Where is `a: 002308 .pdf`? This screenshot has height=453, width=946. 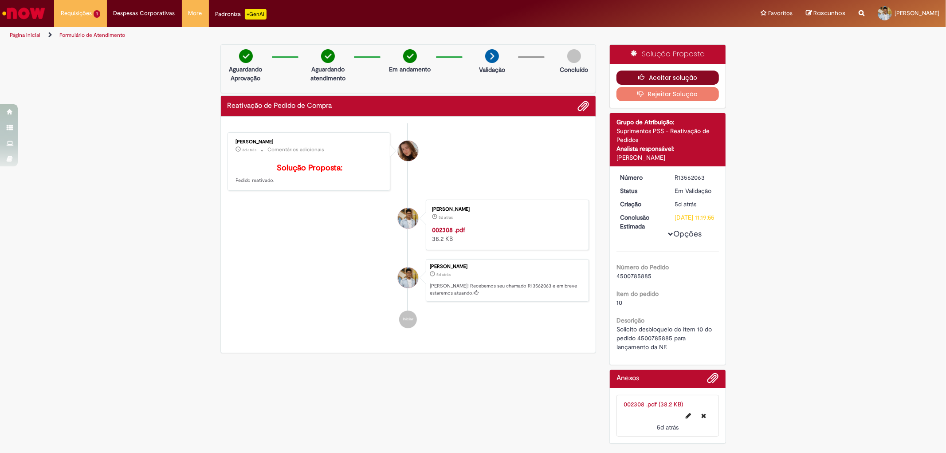
a: 002308 .pdf is located at coordinates (448, 230).